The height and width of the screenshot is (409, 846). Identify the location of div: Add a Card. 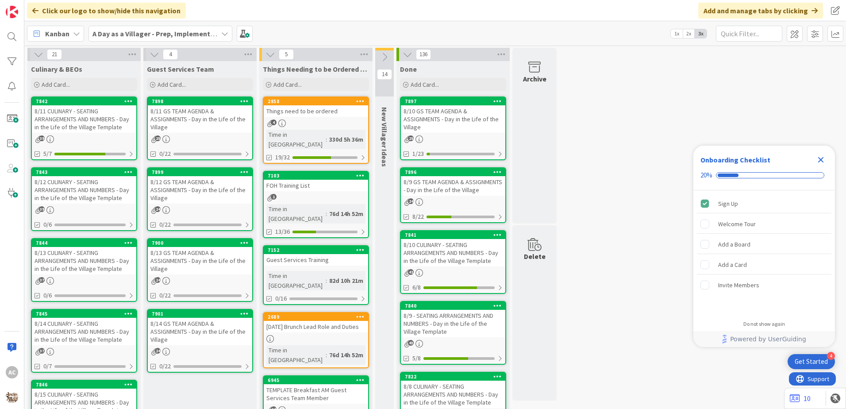
(732, 265).